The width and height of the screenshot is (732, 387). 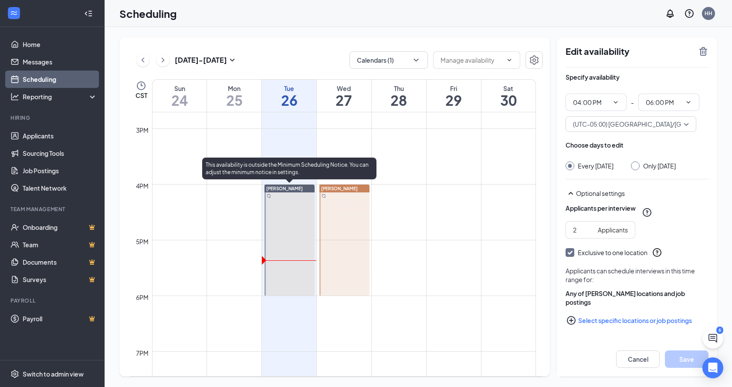 I want to click on div: Applicants can schedule interviews in this time range for:, so click(x=637, y=275).